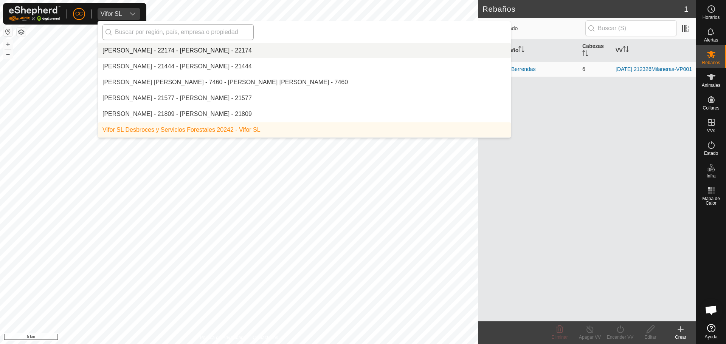  What do you see at coordinates (710, 17) in the screenshot?
I see `span: Horarios` at bounding box center [710, 17].